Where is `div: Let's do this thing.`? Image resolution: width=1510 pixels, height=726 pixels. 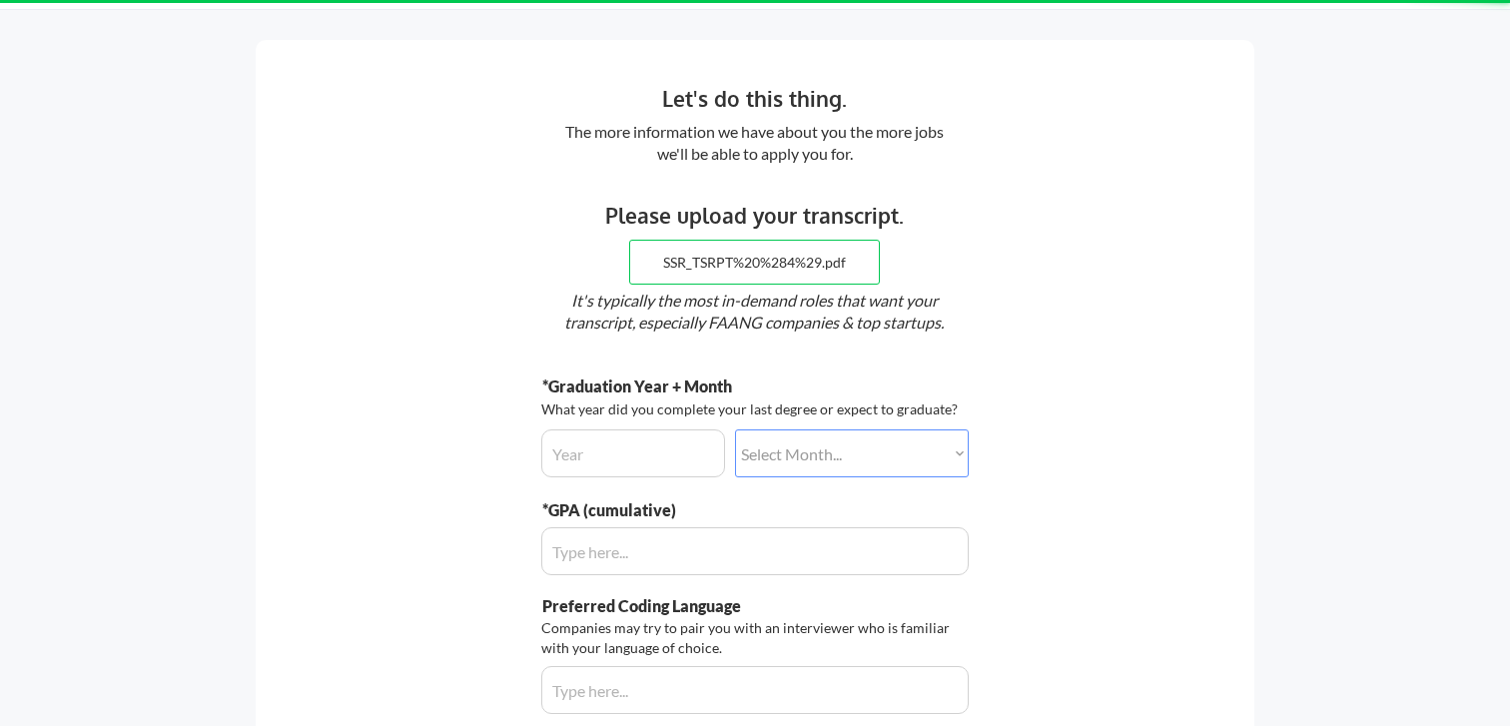 div: Let's do this thing. is located at coordinates (754, 99).